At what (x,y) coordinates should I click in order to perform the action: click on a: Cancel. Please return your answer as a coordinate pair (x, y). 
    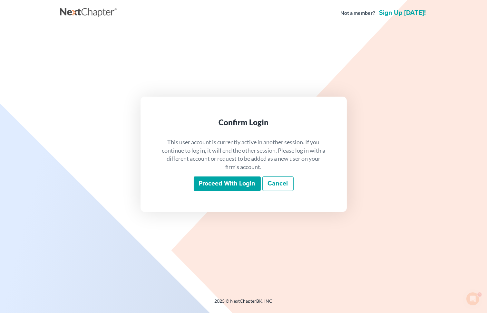
    Looking at the image, I should click on (278, 184).